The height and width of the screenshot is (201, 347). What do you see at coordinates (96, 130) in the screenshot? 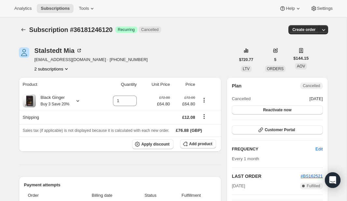
I see `span: Sales tax (if applicable) is not displayed because it is calculated with each new order.` at bounding box center [96, 130].